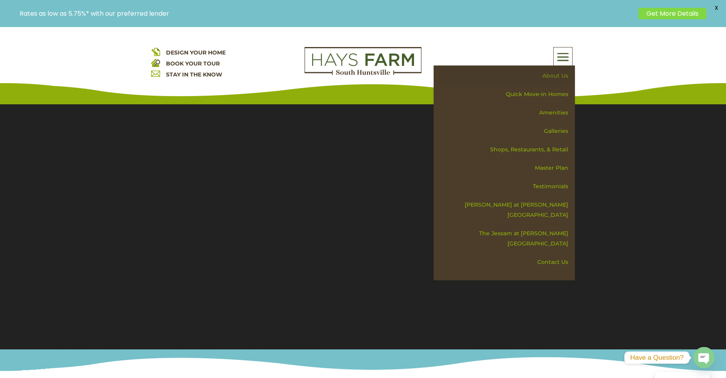 The image size is (726, 378). Describe the element at coordinates (507, 186) in the screenshot. I see `a: Testimonials` at that location.